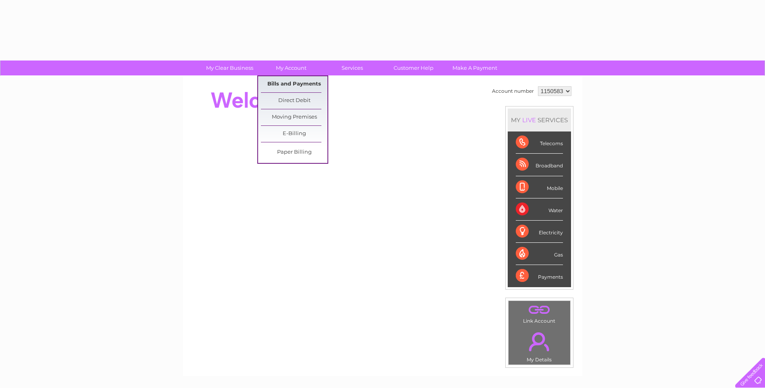 The image size is (765, 388). I want to click on a: Paper Billing, so click(294, 153).